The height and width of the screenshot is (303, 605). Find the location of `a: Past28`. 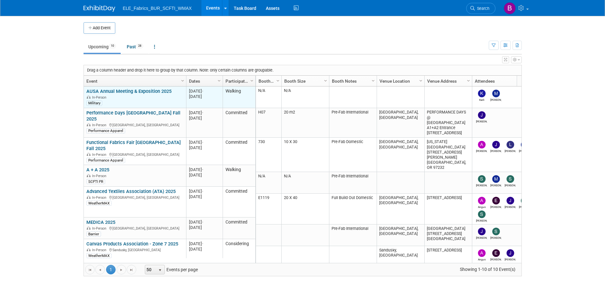

a: Past28 is located at coordinates (135, 47).